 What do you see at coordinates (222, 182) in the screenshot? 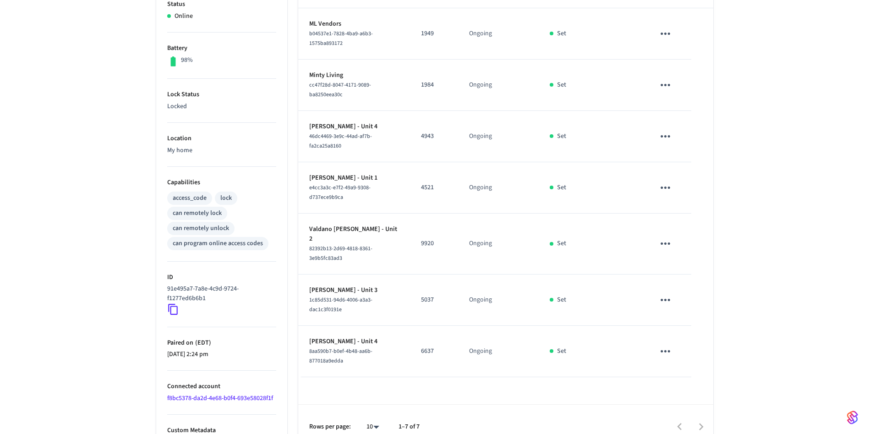
I see `p: Capabilities` at bounding box center [222, 182].